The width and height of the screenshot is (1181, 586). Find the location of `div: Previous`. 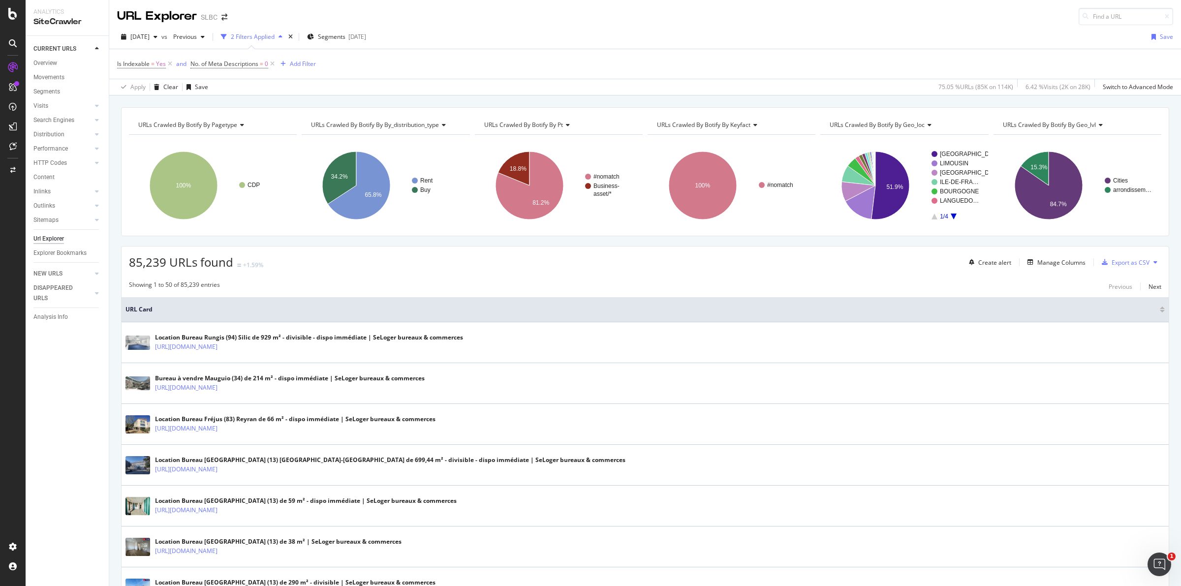

div: Previous is located at coordinates (1121, 287).